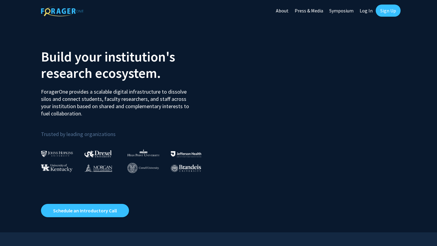 This screenshot has width=437, height=246. Describe the element at coordinates (388, 11) in the screenshot. I see `a: Sign Up` at that location.